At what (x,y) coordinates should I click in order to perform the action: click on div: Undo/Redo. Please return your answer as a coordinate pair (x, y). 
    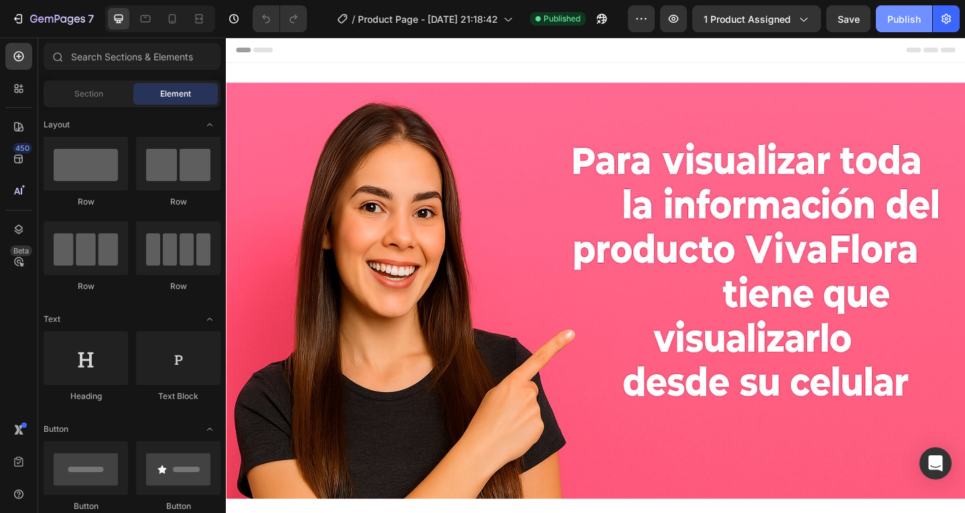
    Looking at the image, I should click on (279, 19).